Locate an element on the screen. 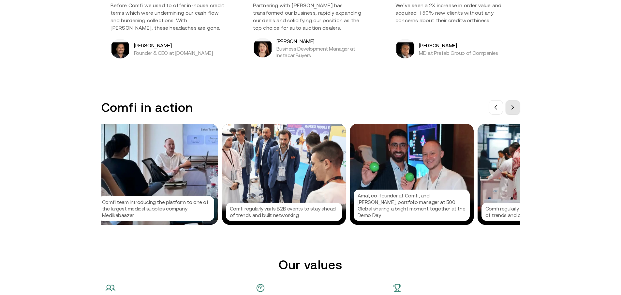 This screenshot has height=295, width=621. h3: Comfi in action is located at coordinates (147, 107).